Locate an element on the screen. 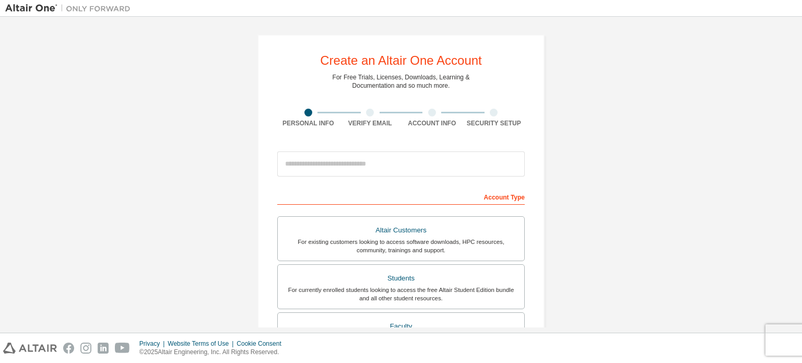  div: Cookie Consent is located at coordinates (262, 344).